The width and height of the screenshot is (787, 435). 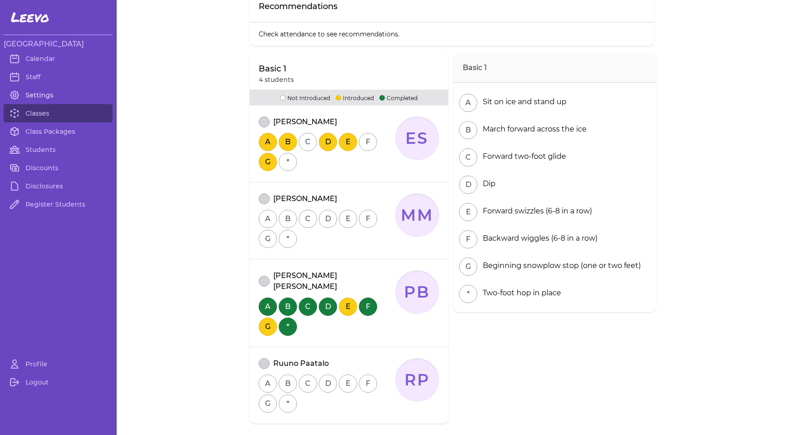 What do you see at coordinates (58, 204) in the screenshot?
I see `a: Register Students` at bounding box center [58, 204].